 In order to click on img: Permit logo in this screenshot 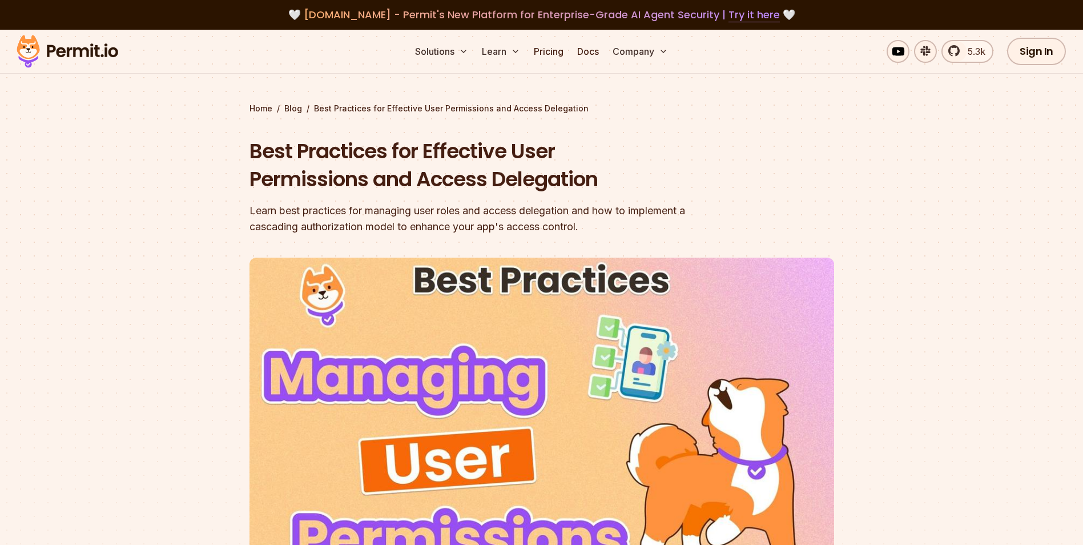, I will do `click(67, 51)`.